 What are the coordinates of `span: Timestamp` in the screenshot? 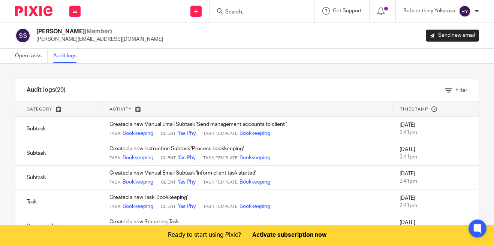 It's located at (414, 109).